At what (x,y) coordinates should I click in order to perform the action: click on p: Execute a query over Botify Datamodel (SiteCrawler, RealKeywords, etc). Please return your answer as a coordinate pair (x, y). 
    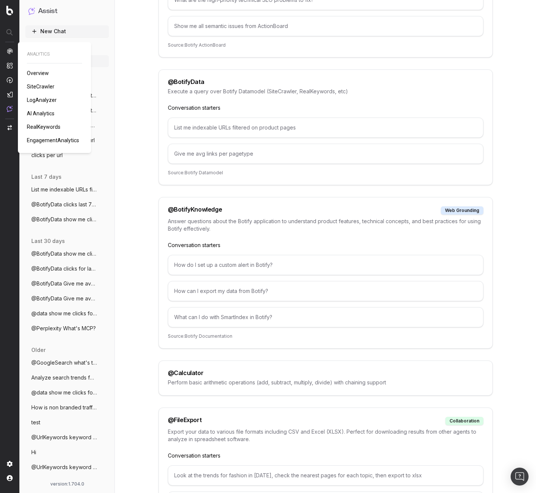
    Looking at the image, I should click on (326, 91).